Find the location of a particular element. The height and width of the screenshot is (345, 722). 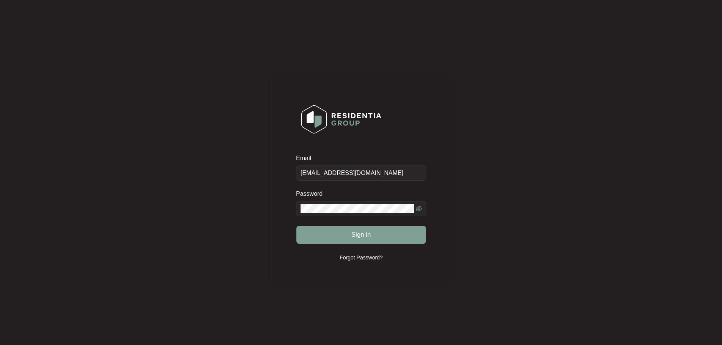

p: Forgot Password? is located at coordinates (361, 258).